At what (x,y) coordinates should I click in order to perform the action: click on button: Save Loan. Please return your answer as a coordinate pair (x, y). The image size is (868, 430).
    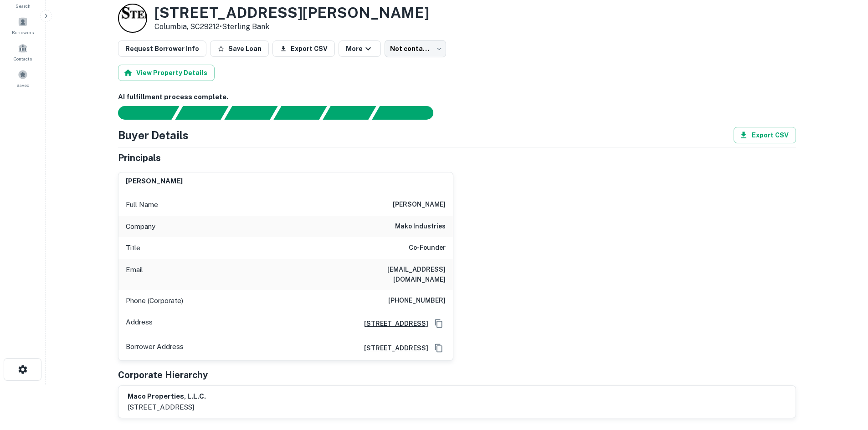
    Looking at the image, I should click on (239, 49).